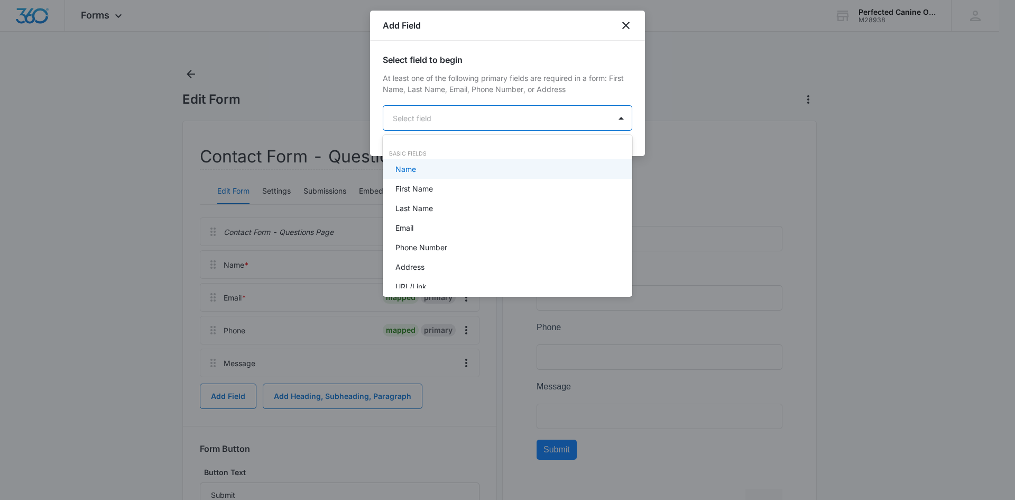 The height and width of the screenshot is (500, 1015). What do you see at coordinates (406, 169) in the screenshot?
I see `p: Name` at bounding box center [406, 169].